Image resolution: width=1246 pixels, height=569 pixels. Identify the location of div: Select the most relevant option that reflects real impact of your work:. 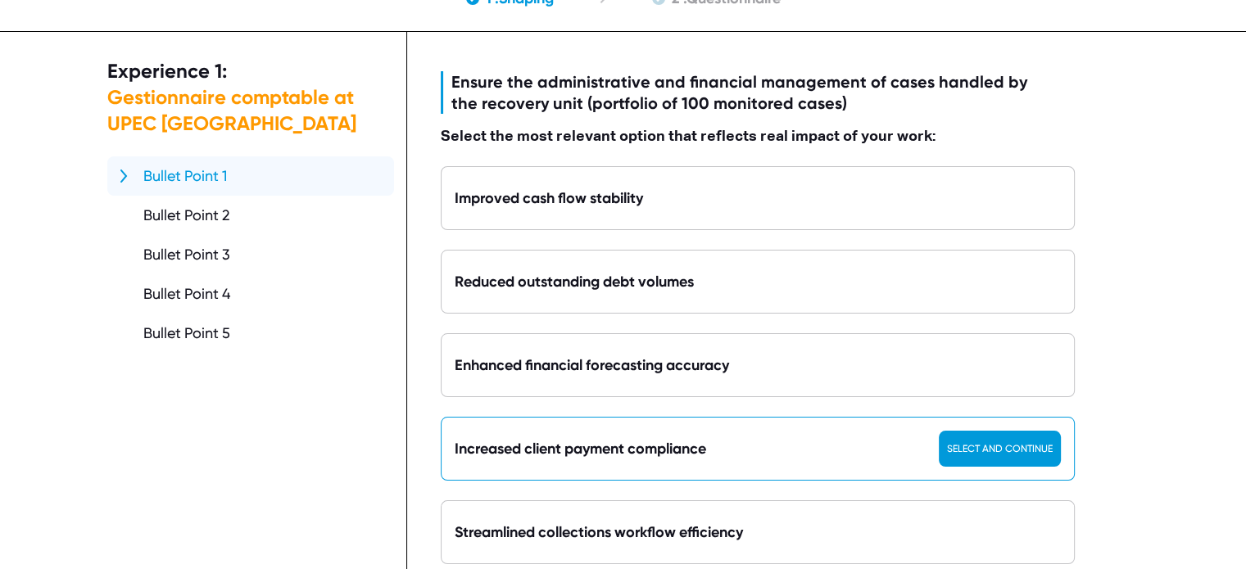
(688, 137).